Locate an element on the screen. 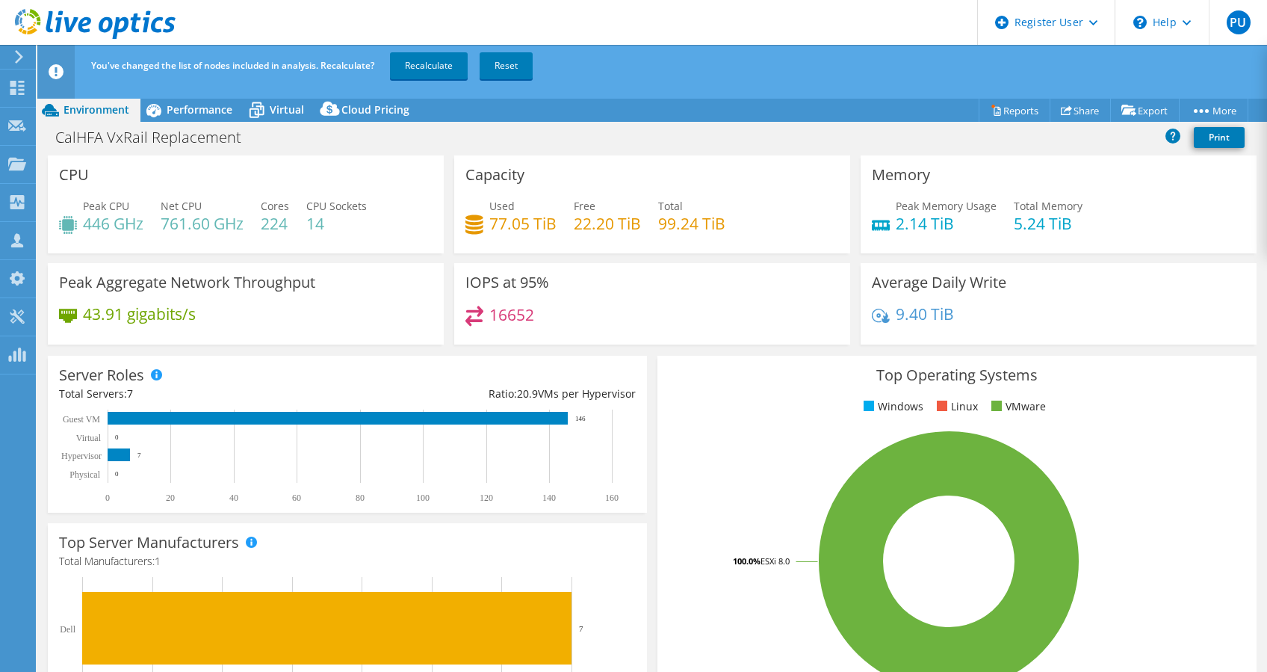 This screenshot has width=1267, height=672. span: Virtual is located at coordinates (287, 109).